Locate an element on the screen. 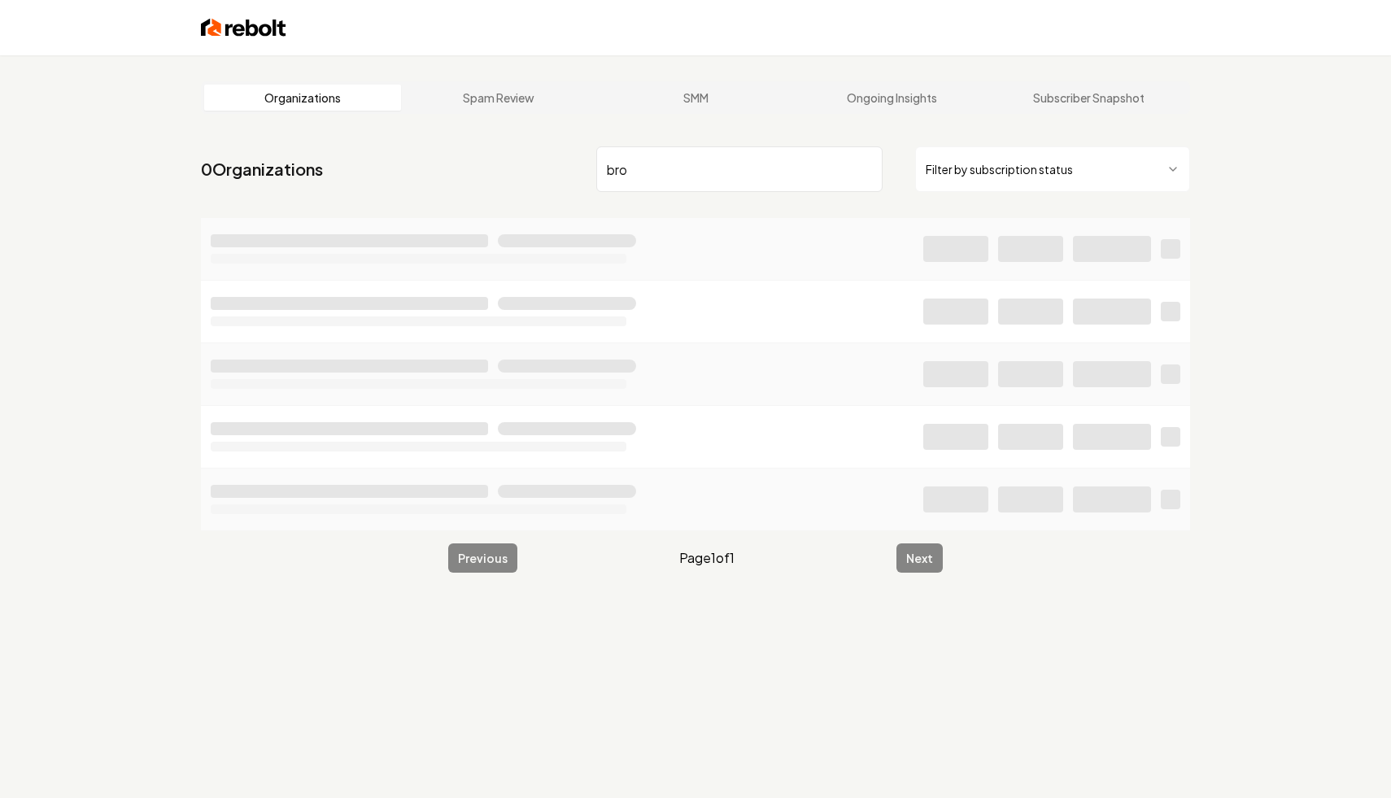 This screenshot has height=798, width=1391. a: Spam Review is located at coordinates (500, 98).